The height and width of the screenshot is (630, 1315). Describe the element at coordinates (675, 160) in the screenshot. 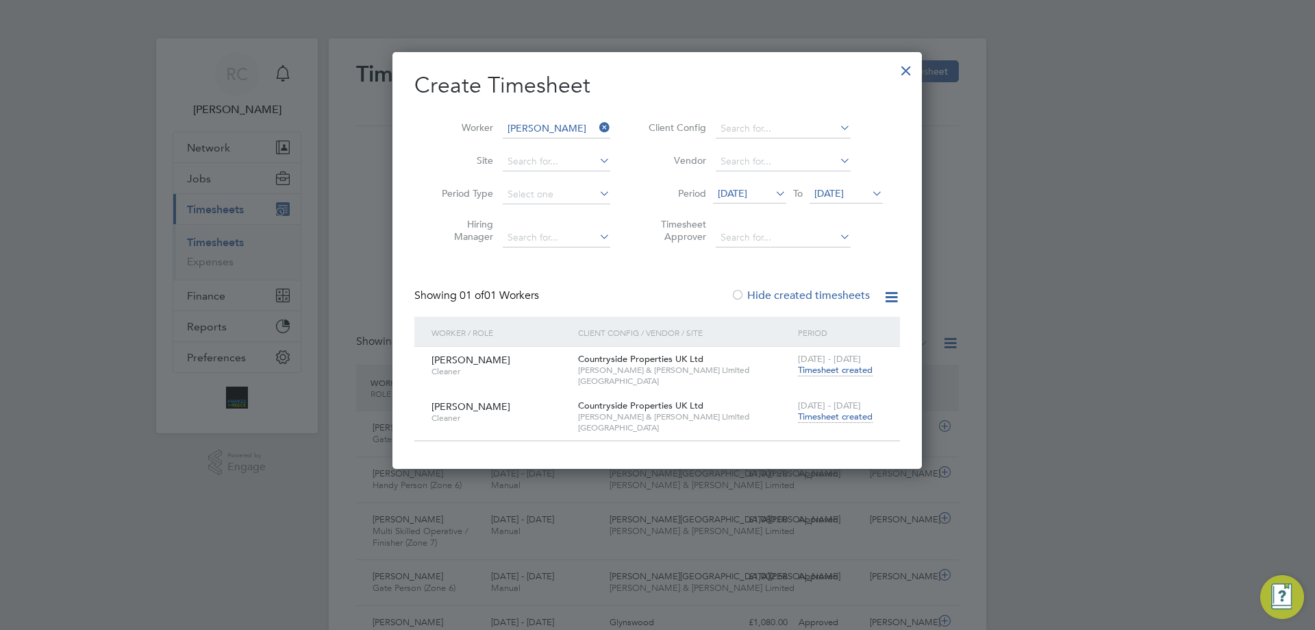

I see `label: Vendor` at that location.